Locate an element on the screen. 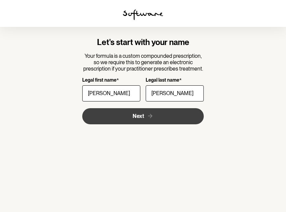 This screenshot has height=212, width=286. p: Legal first name is located at coordinates (99, 80).